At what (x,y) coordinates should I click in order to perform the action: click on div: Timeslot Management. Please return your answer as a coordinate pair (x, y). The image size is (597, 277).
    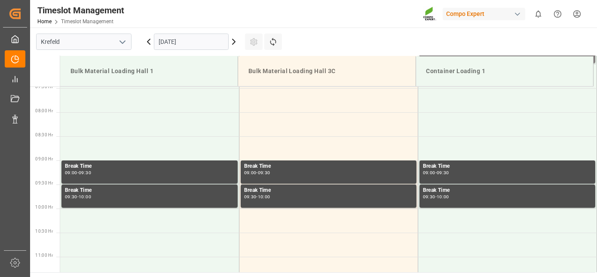
    Looking at the image, I should click on (81, 10).